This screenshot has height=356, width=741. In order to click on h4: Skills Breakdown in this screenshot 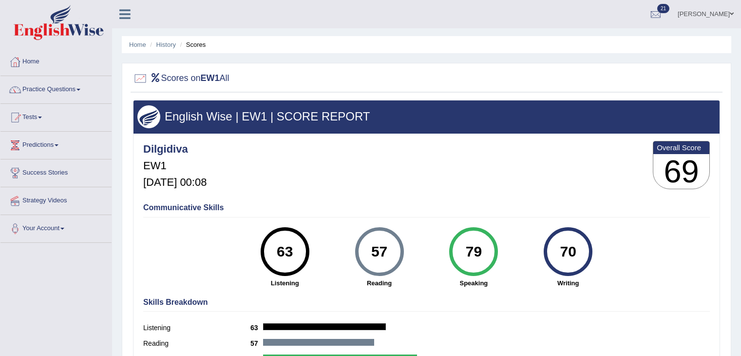, I will do `click(426, 302)`.